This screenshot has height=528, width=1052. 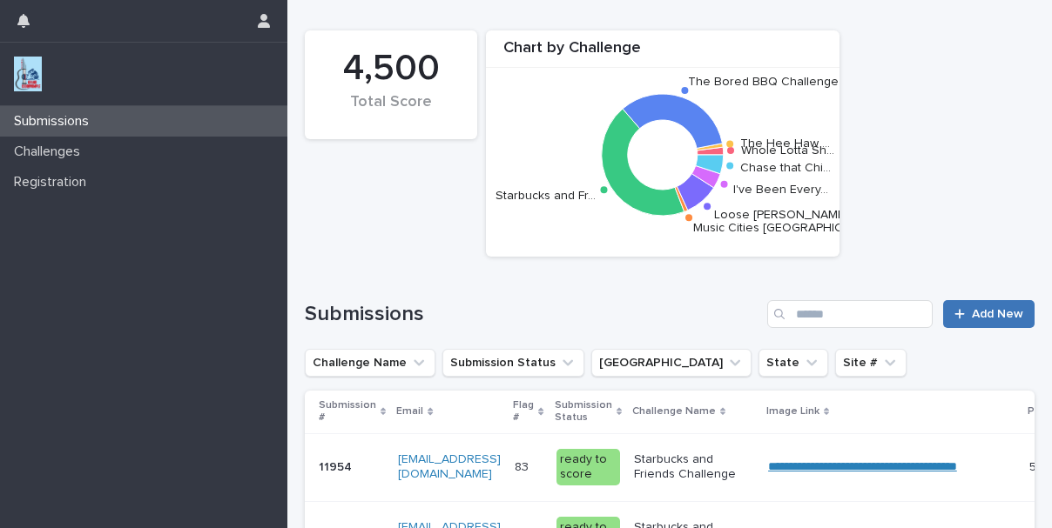 What do you see at coordinates (850, 314) in the screenshot?
I see `div: Search` at bounding box center [850, 314].